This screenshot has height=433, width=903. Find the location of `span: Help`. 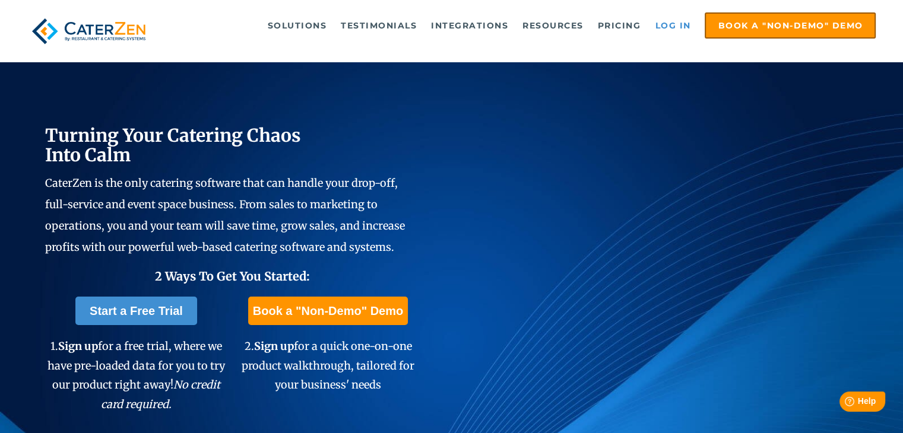

span: Help is located at coordinates (69, 14).